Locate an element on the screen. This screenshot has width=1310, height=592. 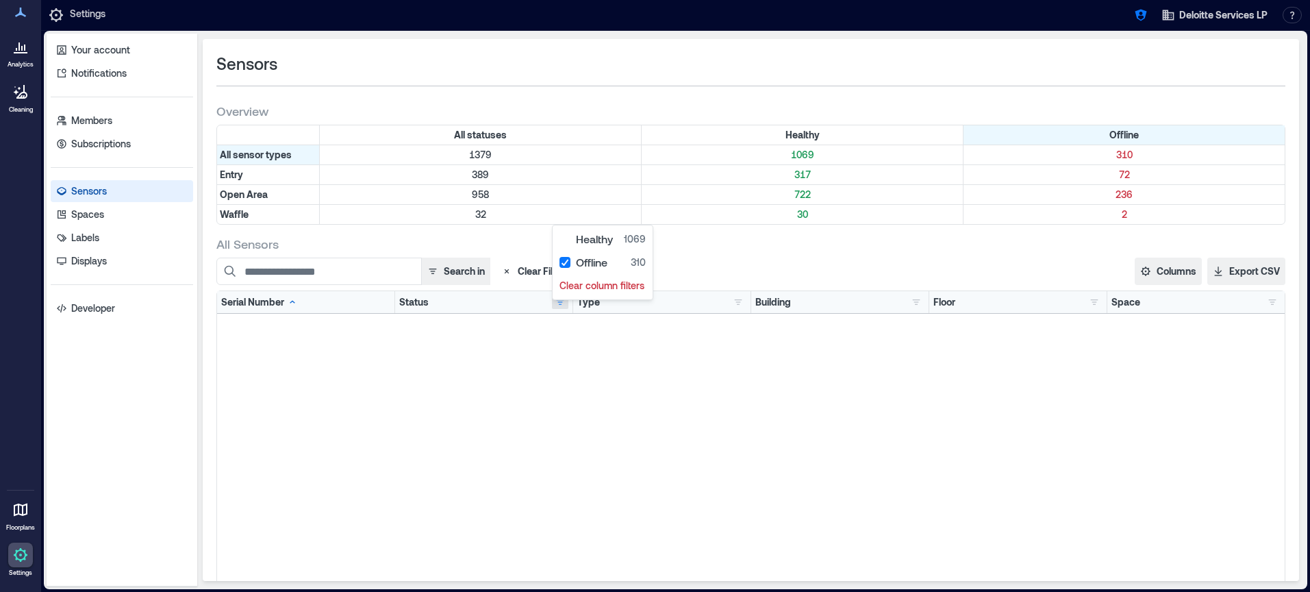
div: All statuses is located at coordinates (481, 135).